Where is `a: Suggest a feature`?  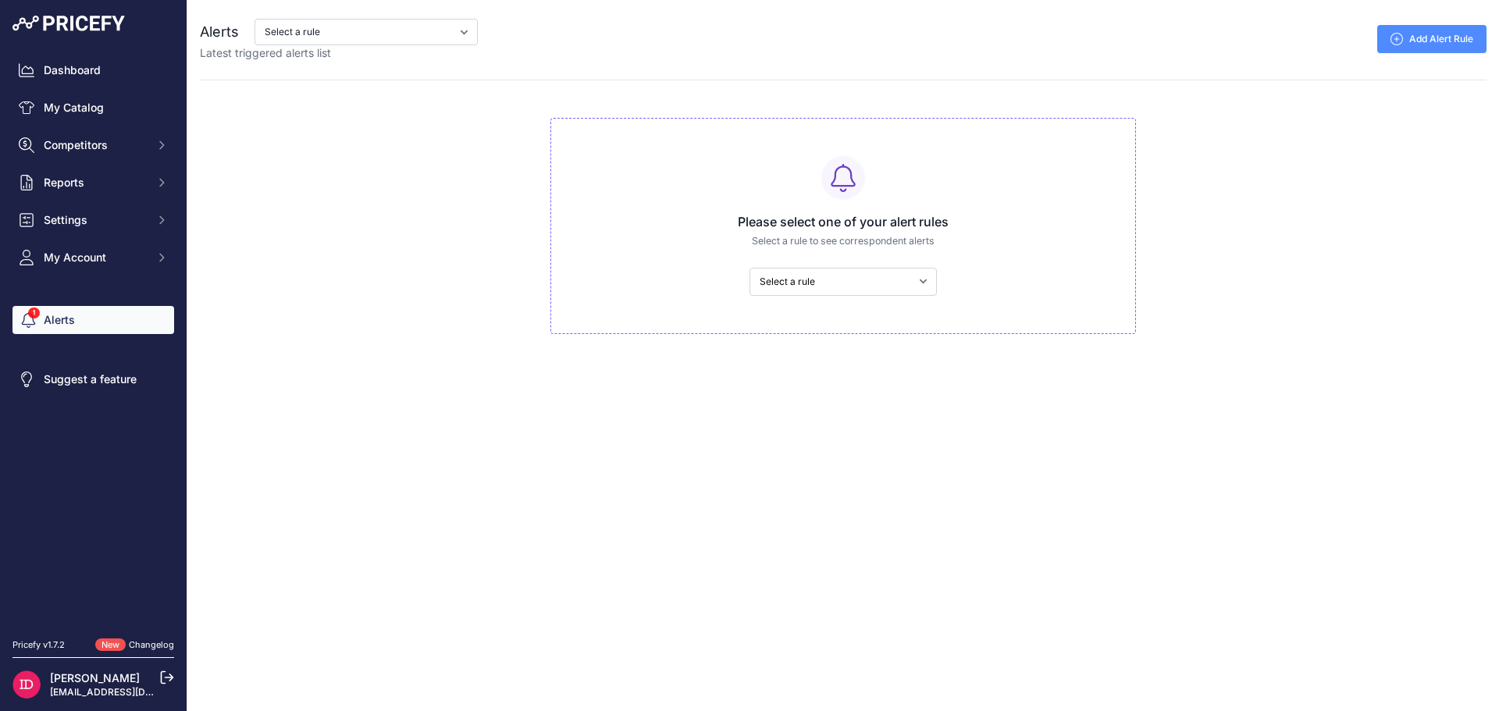
a: Suggest a feature is located at coordinates (93, 380).